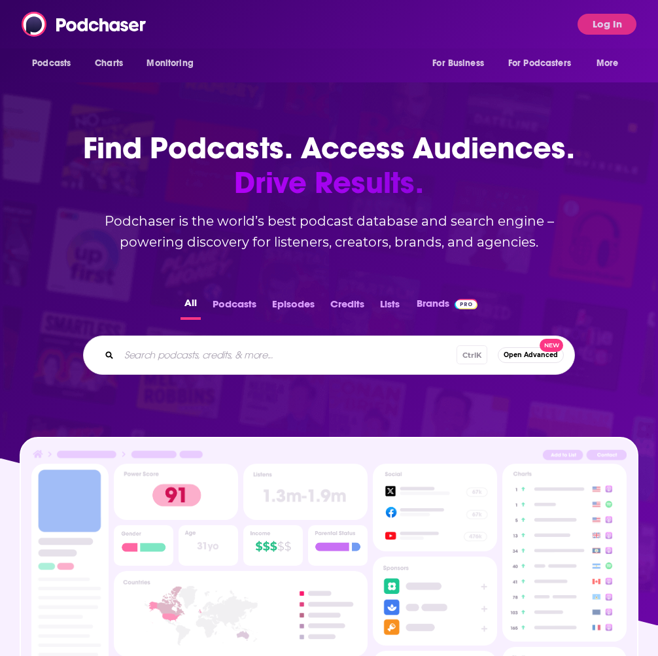  What do you see at coordinates (84, 24) in the screenshot?
I see `a: Podchaser - Follow, Share and Rate Podcasts` at bounding box center [84, 24].